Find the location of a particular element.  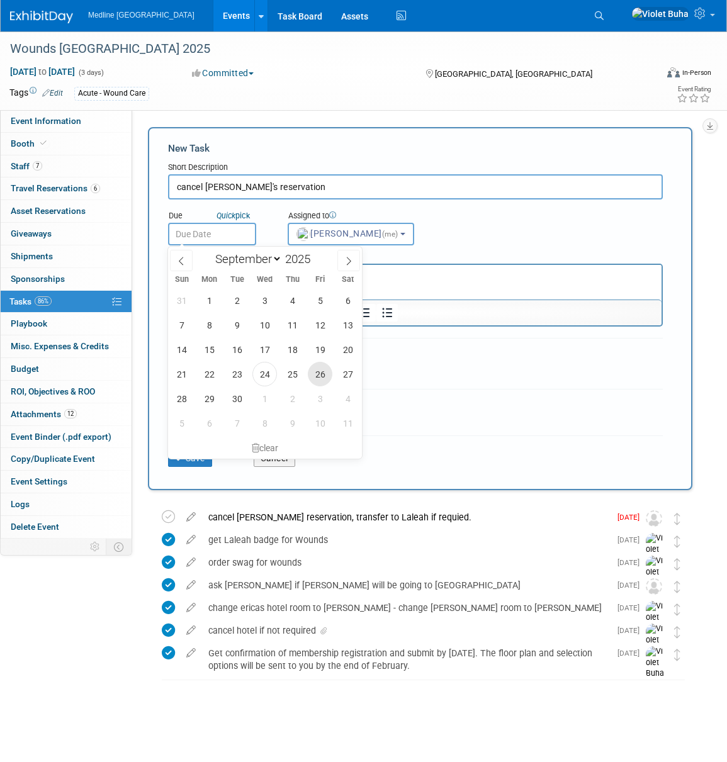

span: September 20, 2025 is located at coordinates (347, 349).